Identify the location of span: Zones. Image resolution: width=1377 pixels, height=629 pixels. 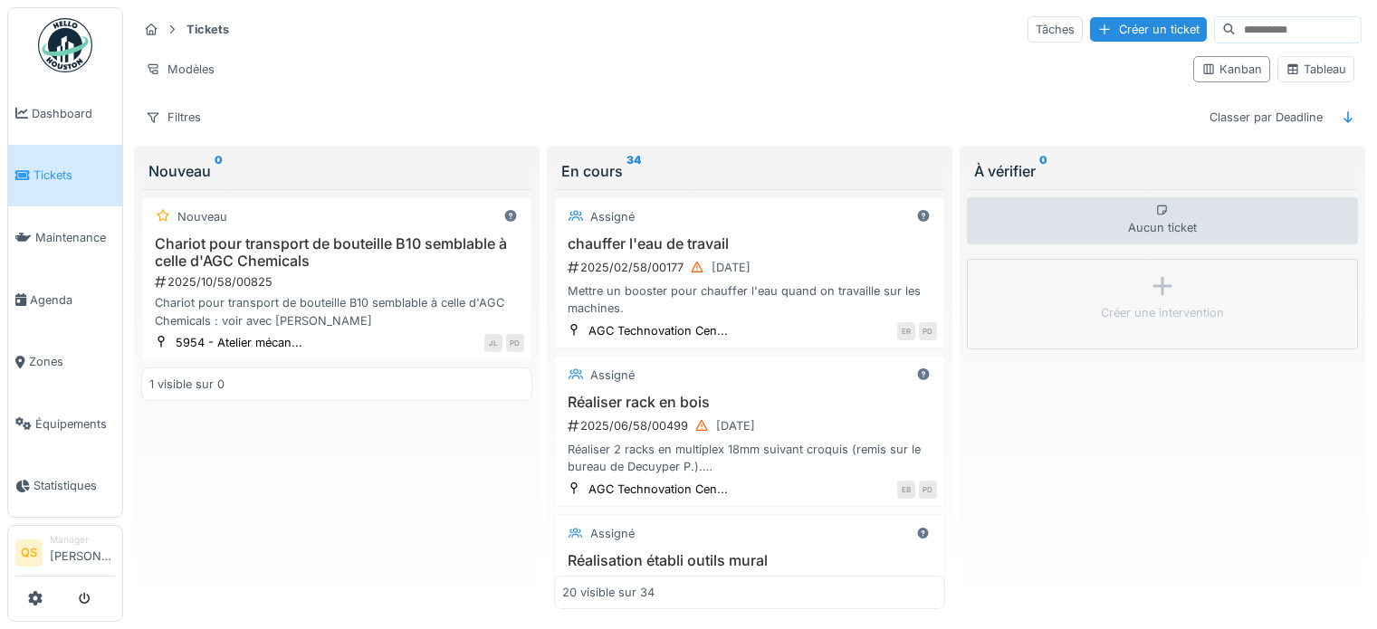
(72, 361).